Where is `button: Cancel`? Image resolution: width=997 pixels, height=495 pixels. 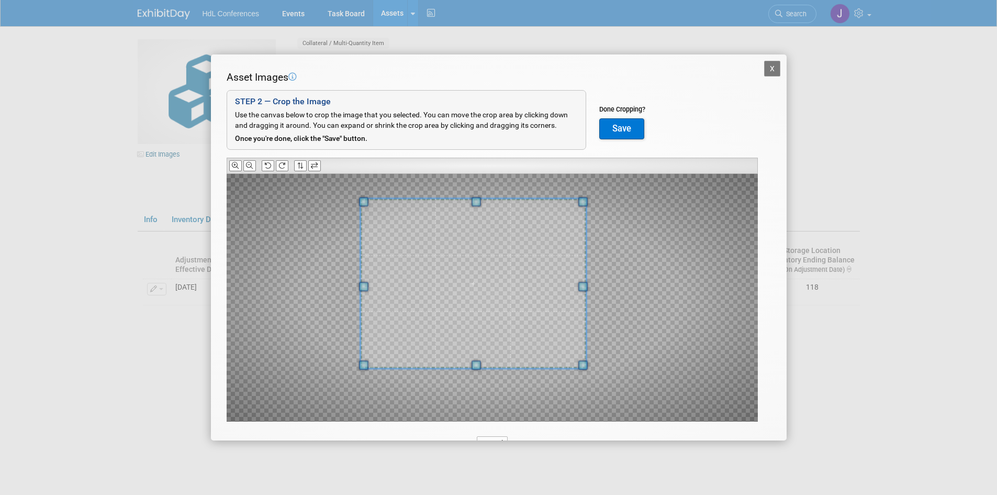 button: Cancel is located at coordinates (492, 442).